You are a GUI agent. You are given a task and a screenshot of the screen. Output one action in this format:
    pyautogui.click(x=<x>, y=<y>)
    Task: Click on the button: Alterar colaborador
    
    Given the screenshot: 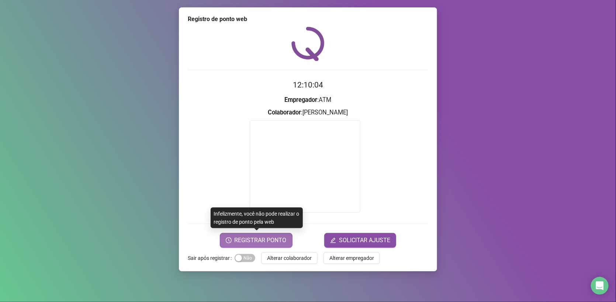 What is the action you would take?
    pyautogui.click(x=289, y=258)
    